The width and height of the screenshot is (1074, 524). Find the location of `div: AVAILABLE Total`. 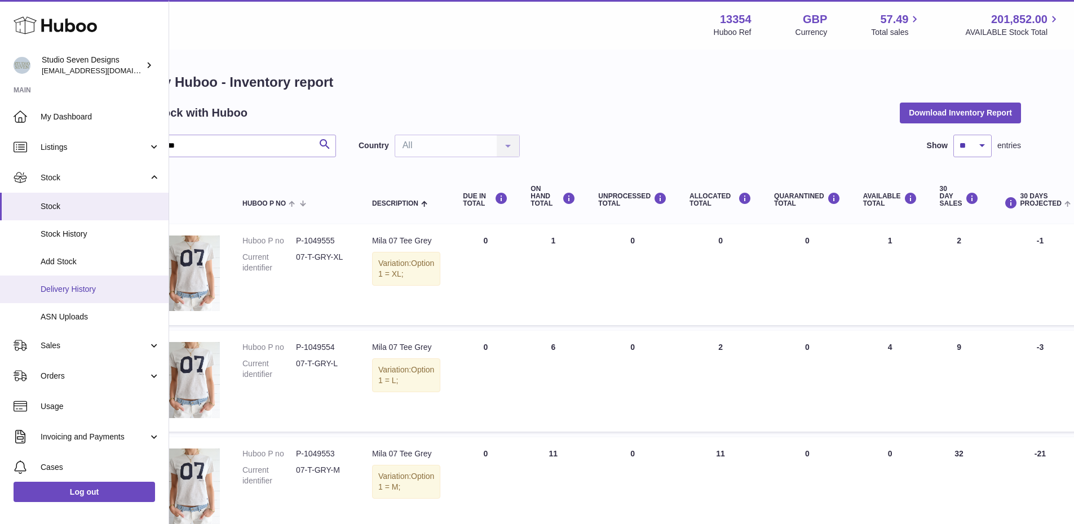

div: AVAILABLE Total is located at coordinates (890, 200).